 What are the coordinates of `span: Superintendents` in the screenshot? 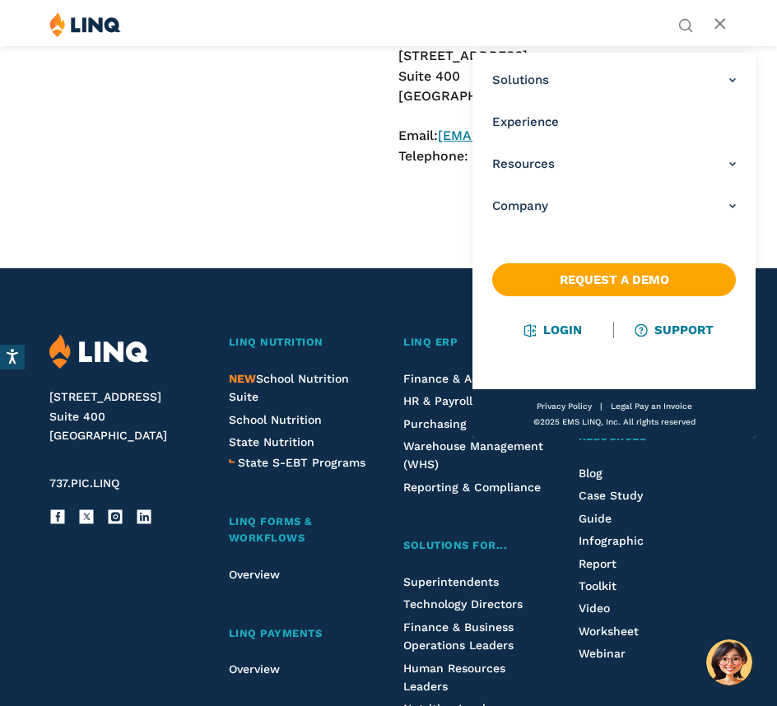 It's located at (451, 582).